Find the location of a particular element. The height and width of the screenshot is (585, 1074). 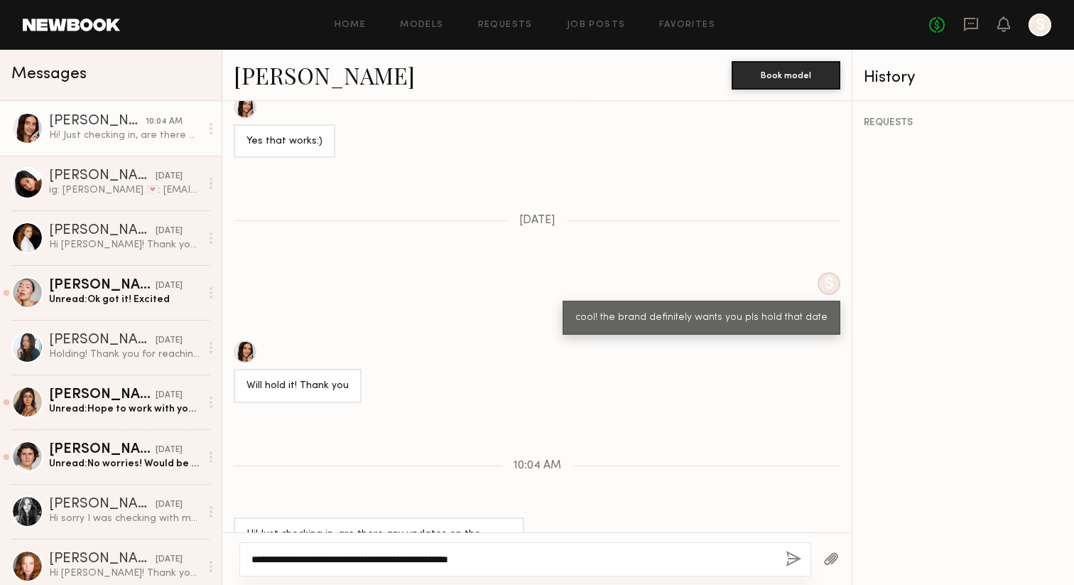

a: Job Posts is located at coordinates (596, 25).